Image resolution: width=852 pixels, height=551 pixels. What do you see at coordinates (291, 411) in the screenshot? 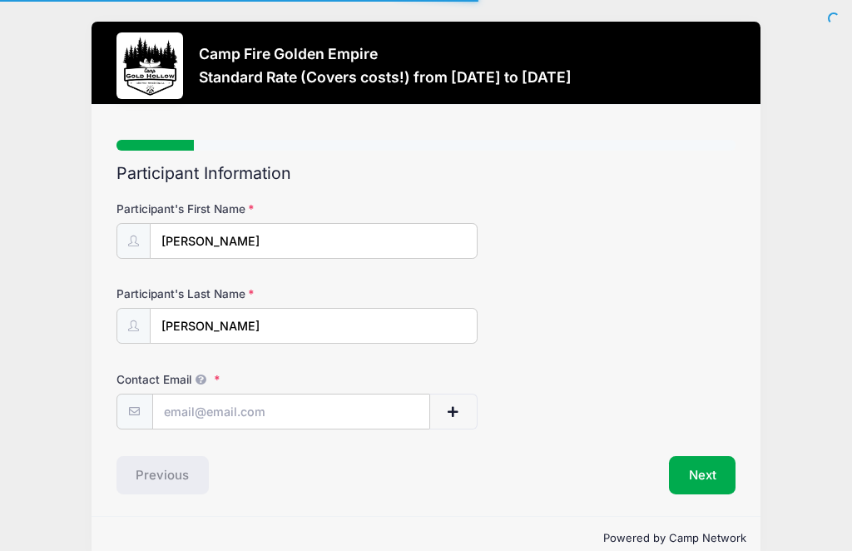
I see `input: email@email.com` at bounding box center [291, 411].